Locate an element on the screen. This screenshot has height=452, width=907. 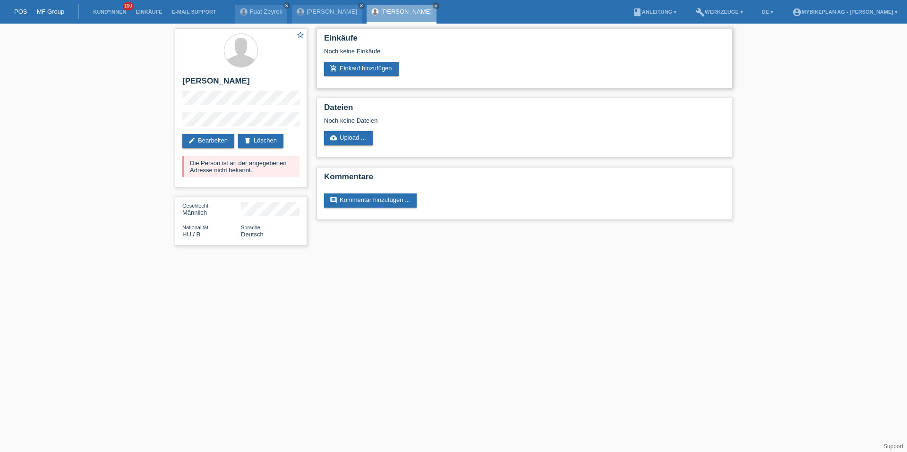
a: Kund*innen is located at coordinates (110, 12).